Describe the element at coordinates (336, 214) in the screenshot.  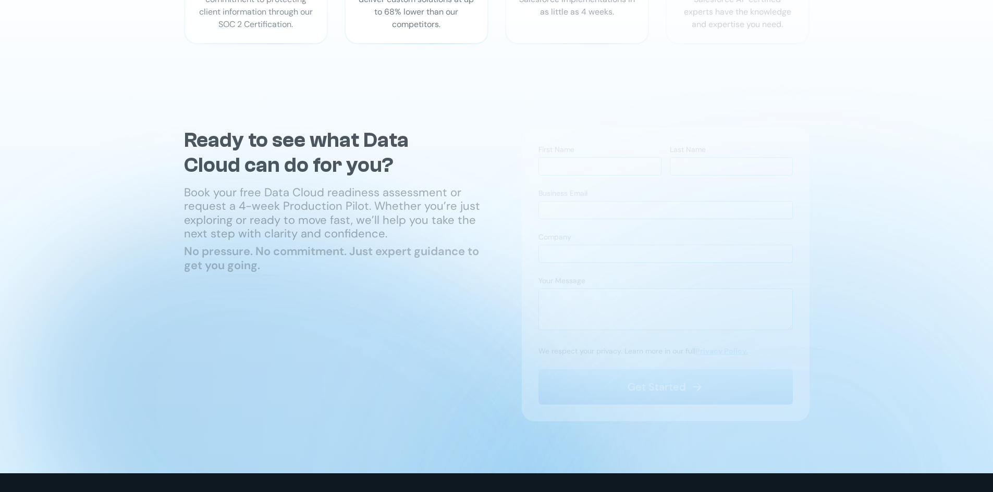
I see `p: Book your free Data Cloud readiness assessment or request a 4-week Production Pilot. Whether you’...` at that location.